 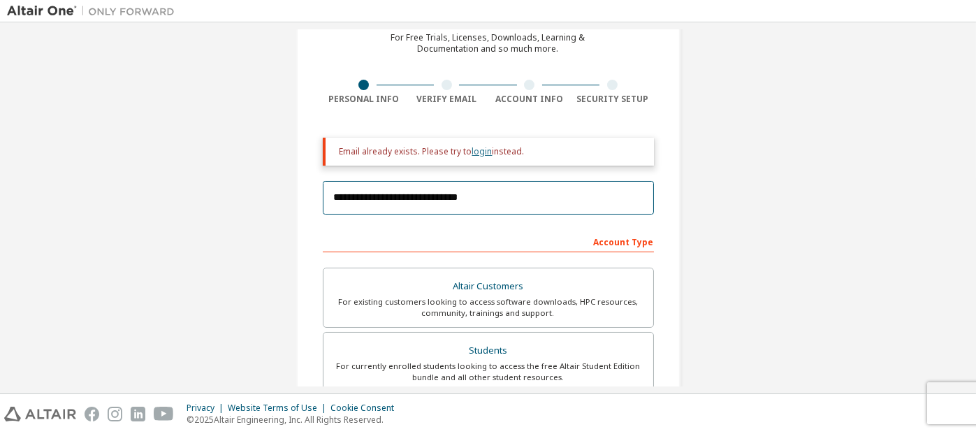 What do you see at coordinates (207, 408) in the screenshot?
I see `div: Privacy` at bounding box center [207, 408].